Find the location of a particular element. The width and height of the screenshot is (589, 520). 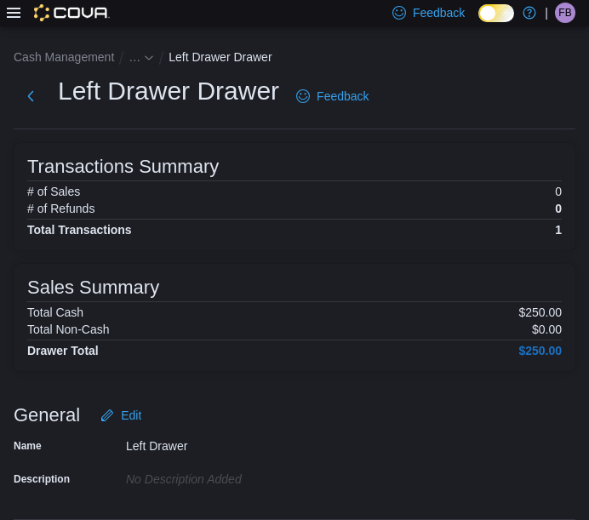

button: Edit is located at coordinates (121, 416).